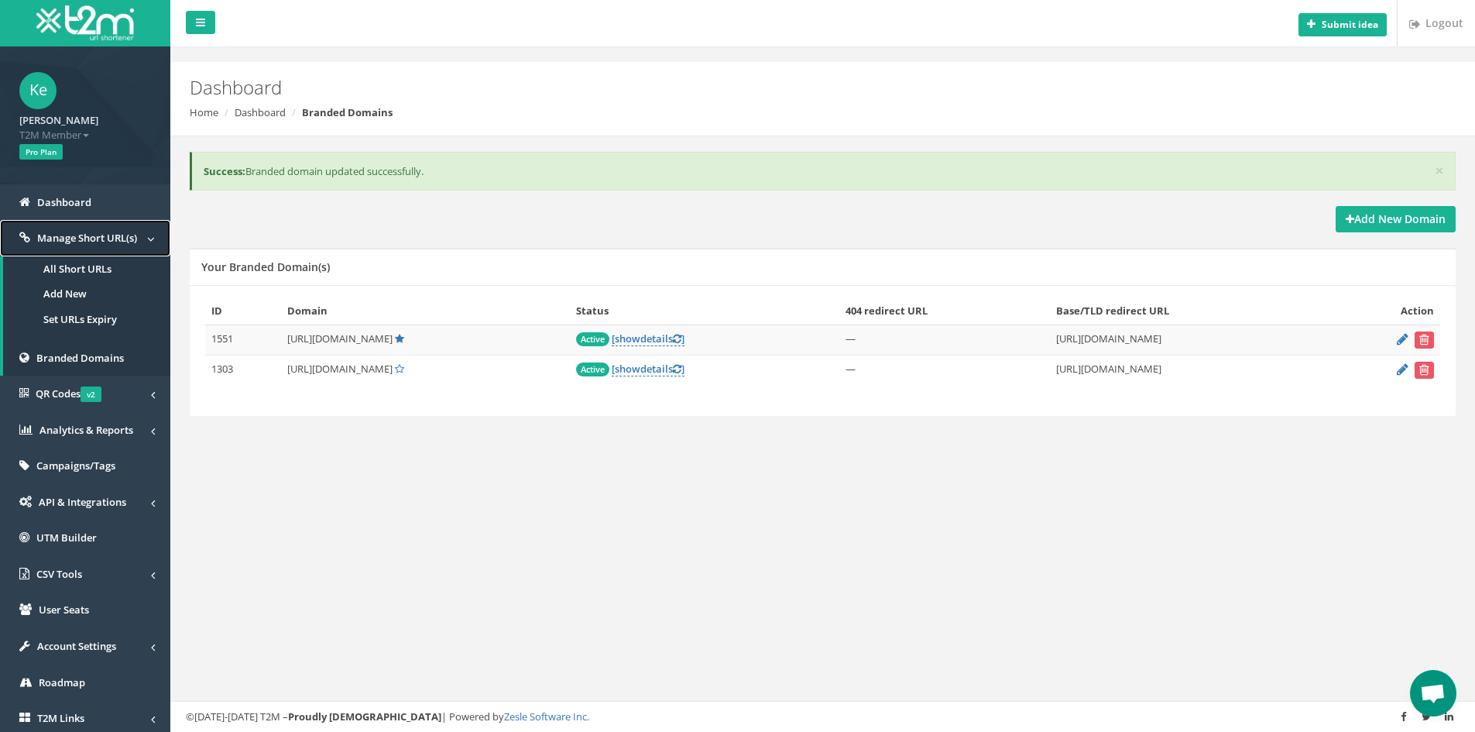 The image size is (1475, 732). Describe the element at coordinates (1385, 311) in the screenshot. I see `th: Action` at that location.